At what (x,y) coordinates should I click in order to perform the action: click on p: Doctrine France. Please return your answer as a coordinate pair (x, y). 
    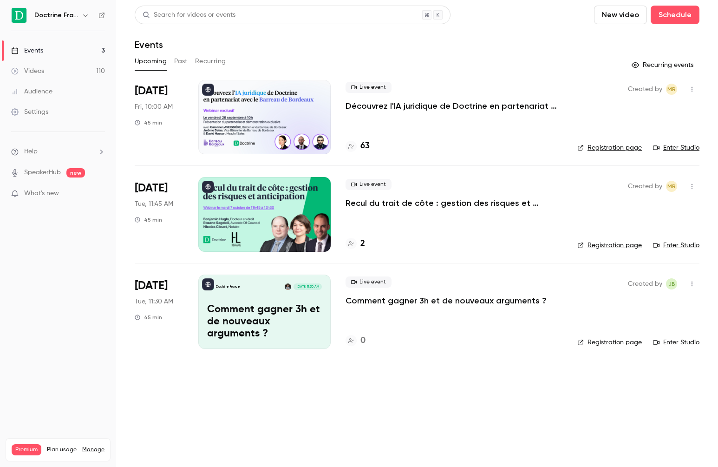
    Looking at the image, I should click on (228, 287).